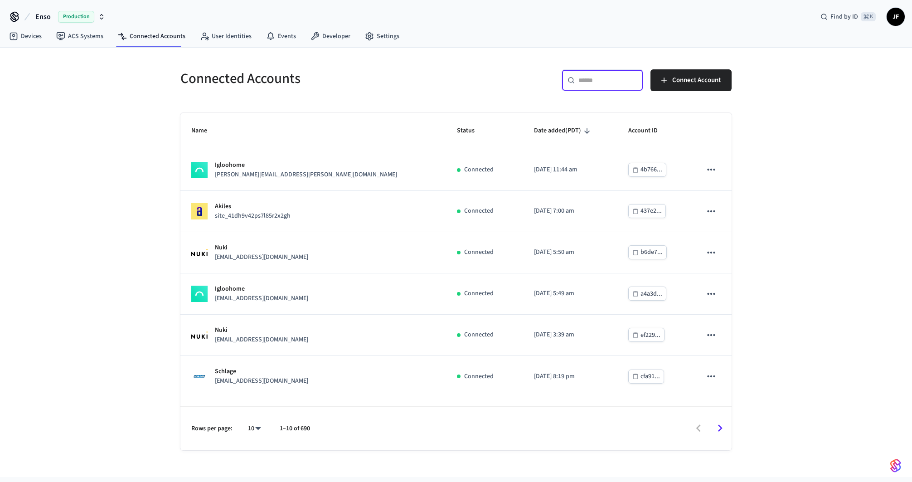 The width and height of the screenshot is (912, 482). Describe the element at coordinates (651, 211) in the screenshot. I see `div: 437e2...` at that location.